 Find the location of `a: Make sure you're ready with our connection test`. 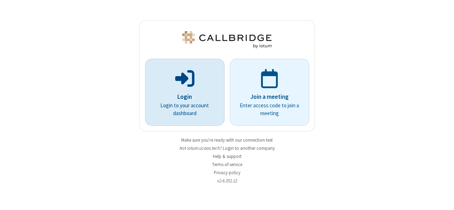

a: Make sure you're ready with our connection test is located at coordinates (227, 140).